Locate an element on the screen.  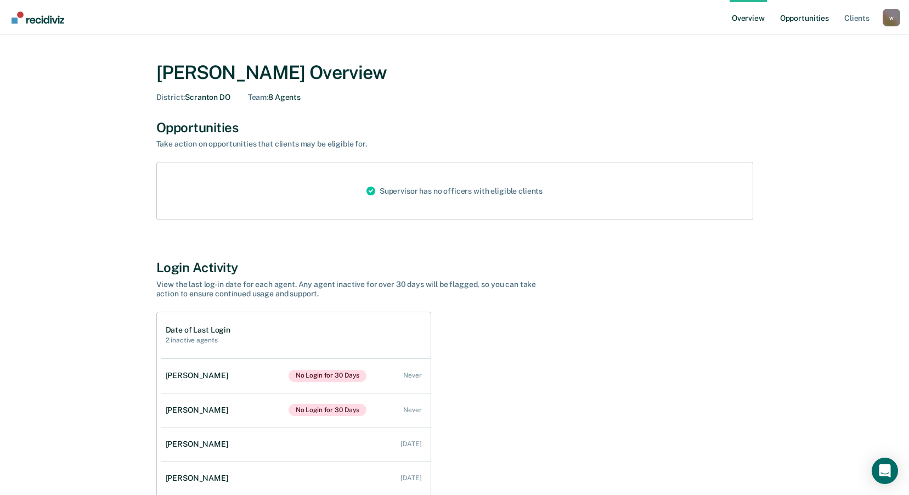
h1: Date of Last Login is located at coordinates (198, 330).